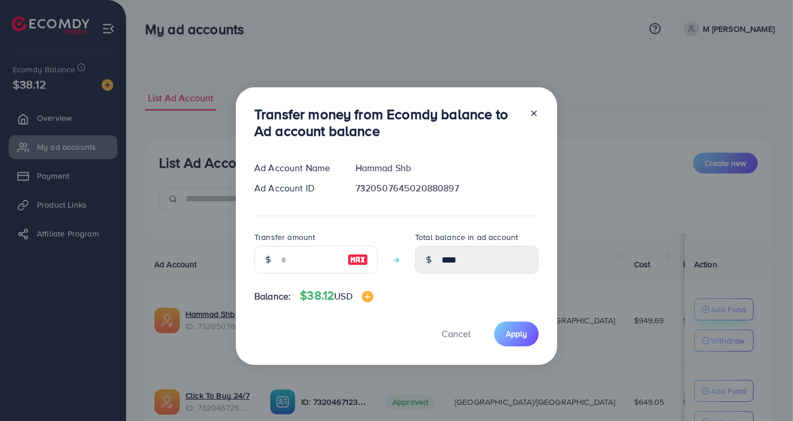 The height and width of the screenshot is (421, 793). I want to click on span: Cancel, so click(456, 334).